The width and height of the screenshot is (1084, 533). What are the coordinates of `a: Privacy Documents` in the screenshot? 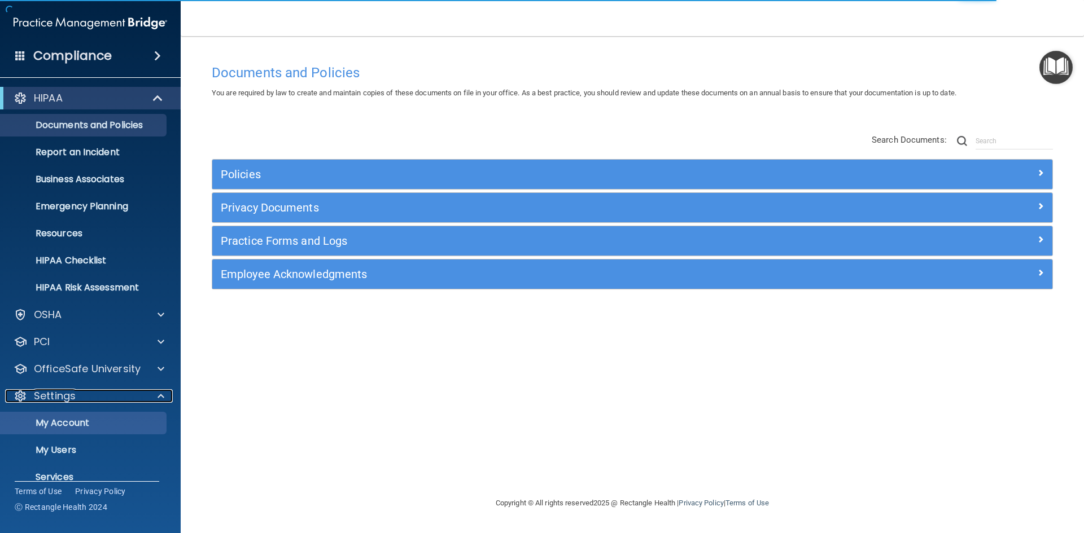 It's located at (632, 208).